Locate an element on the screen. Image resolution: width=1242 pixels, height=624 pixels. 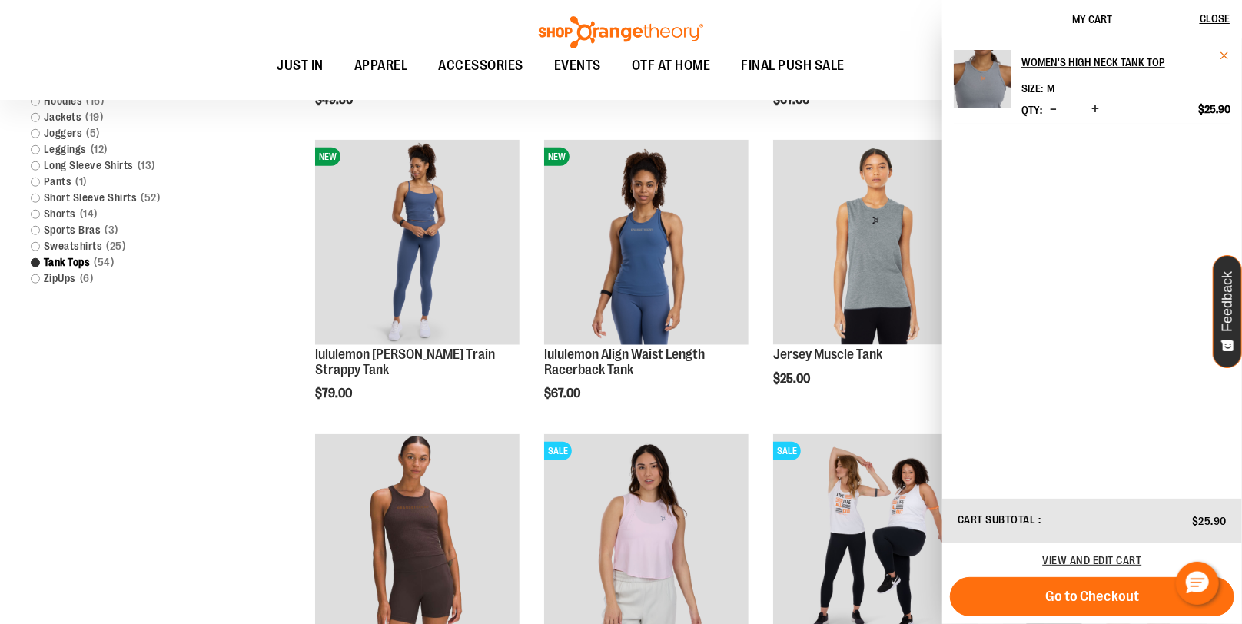
a: Pants1 is located at coordinates (131, 181).